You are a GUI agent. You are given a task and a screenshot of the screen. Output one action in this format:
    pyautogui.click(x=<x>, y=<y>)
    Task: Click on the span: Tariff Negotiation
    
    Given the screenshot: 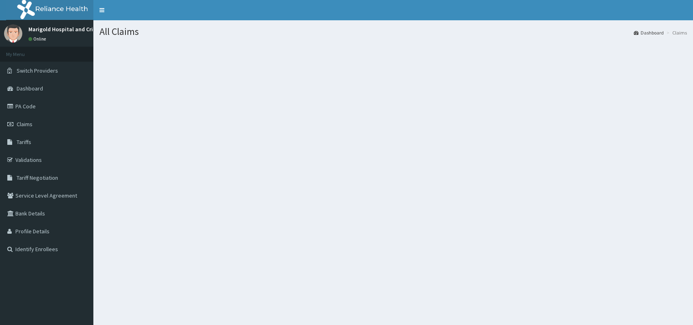 What is the action you would take?
    pyautogui.click(x=37, y=178)
    